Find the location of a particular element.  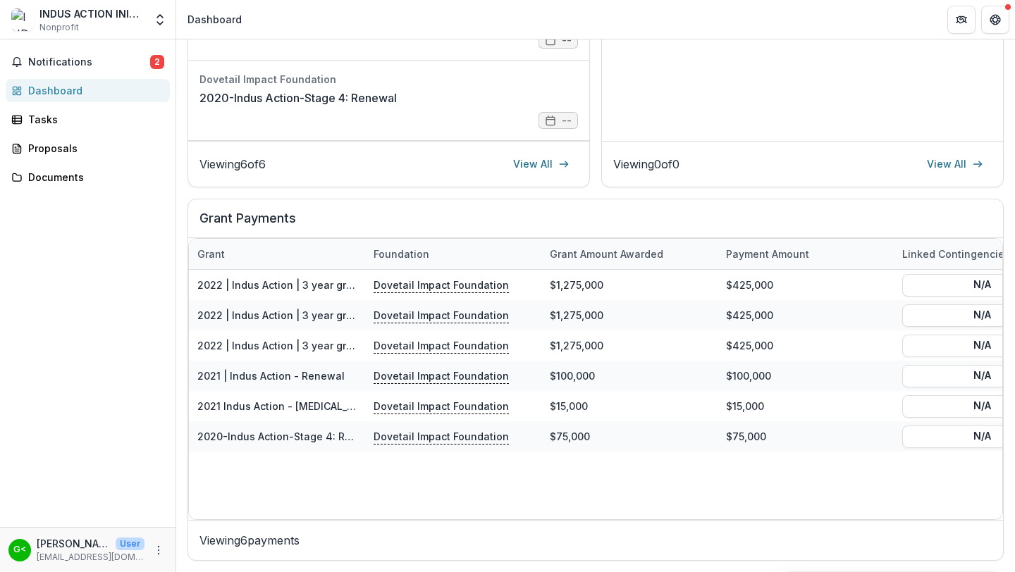

button: More is located at coordinates (159, 550).